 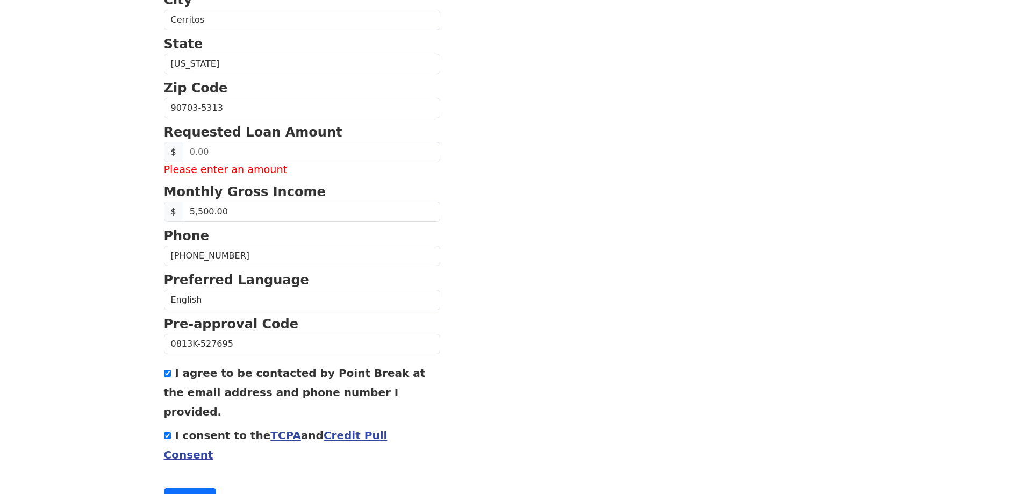 I want to click on label: Please enter an amount, so click(x=302, y=170).